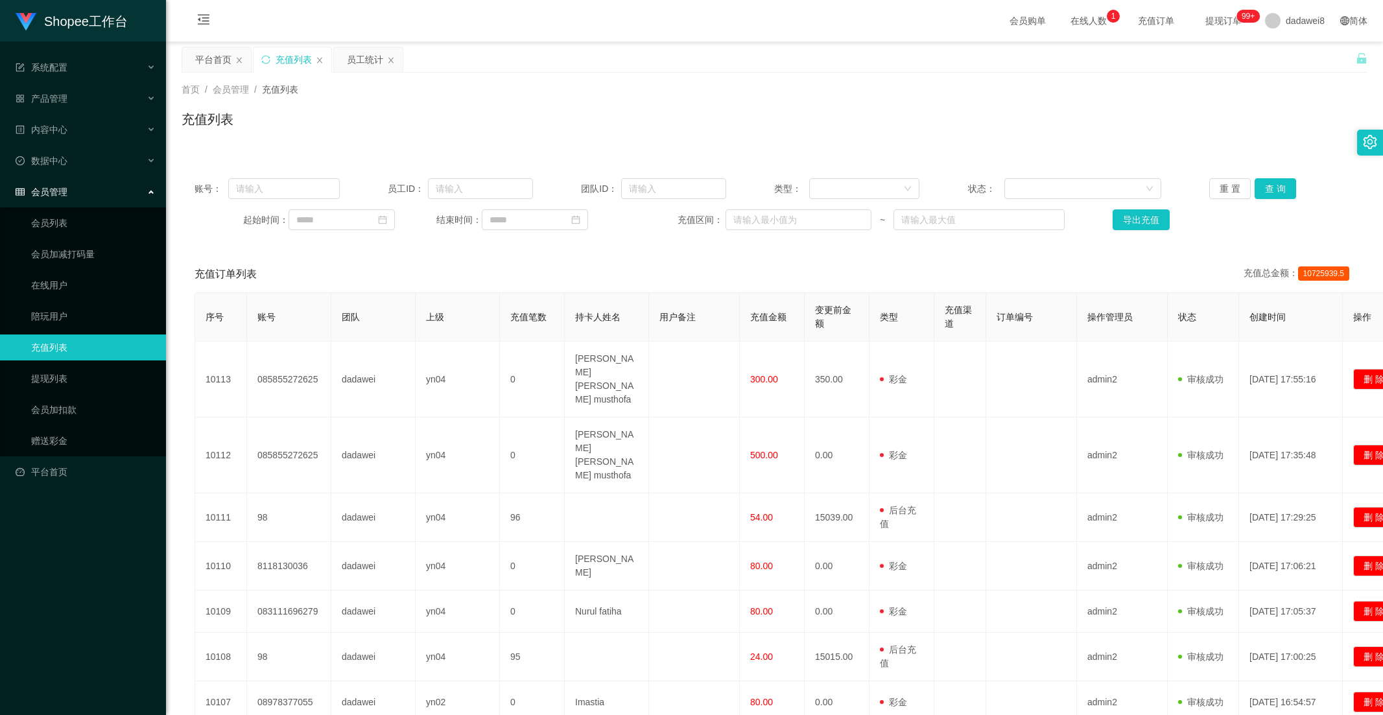  What do you see at coordinates (289, 657) in the screenshot?
I see `td: 98` at bounding box center [289, 657].